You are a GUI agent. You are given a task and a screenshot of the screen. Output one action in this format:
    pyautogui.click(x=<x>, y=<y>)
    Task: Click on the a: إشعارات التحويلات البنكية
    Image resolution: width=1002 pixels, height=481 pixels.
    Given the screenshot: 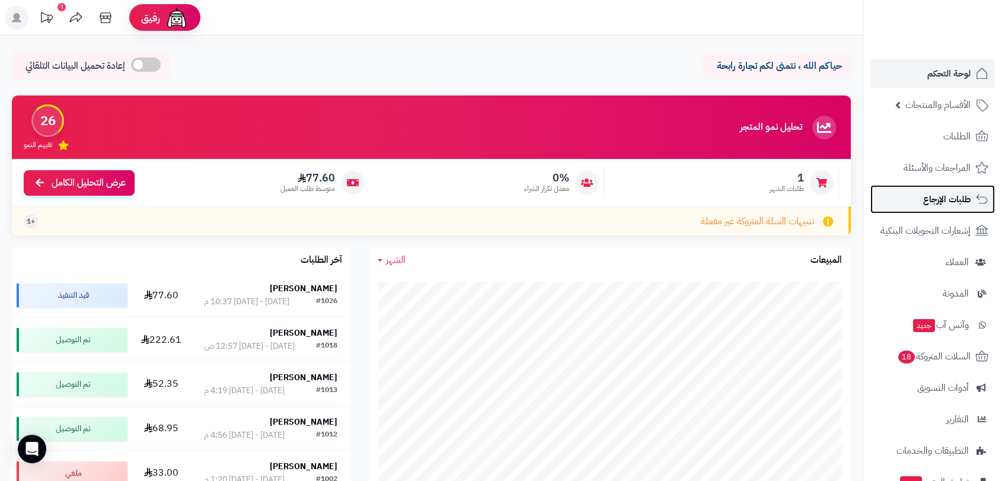 What is the action you would take?
    pyautogui.click(x=932, y=231)
    